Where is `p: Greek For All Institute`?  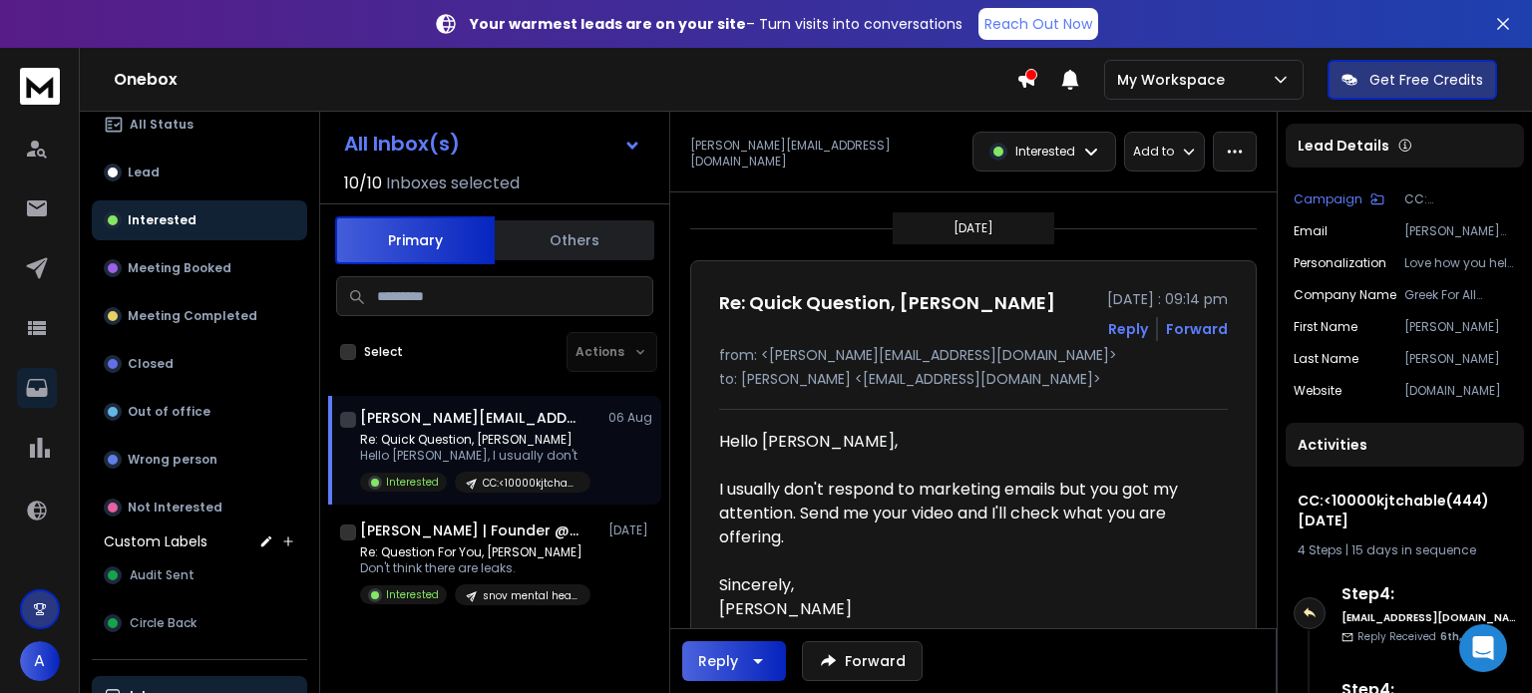 p: Greek For All Institute is located at coordinates (1460, 295).